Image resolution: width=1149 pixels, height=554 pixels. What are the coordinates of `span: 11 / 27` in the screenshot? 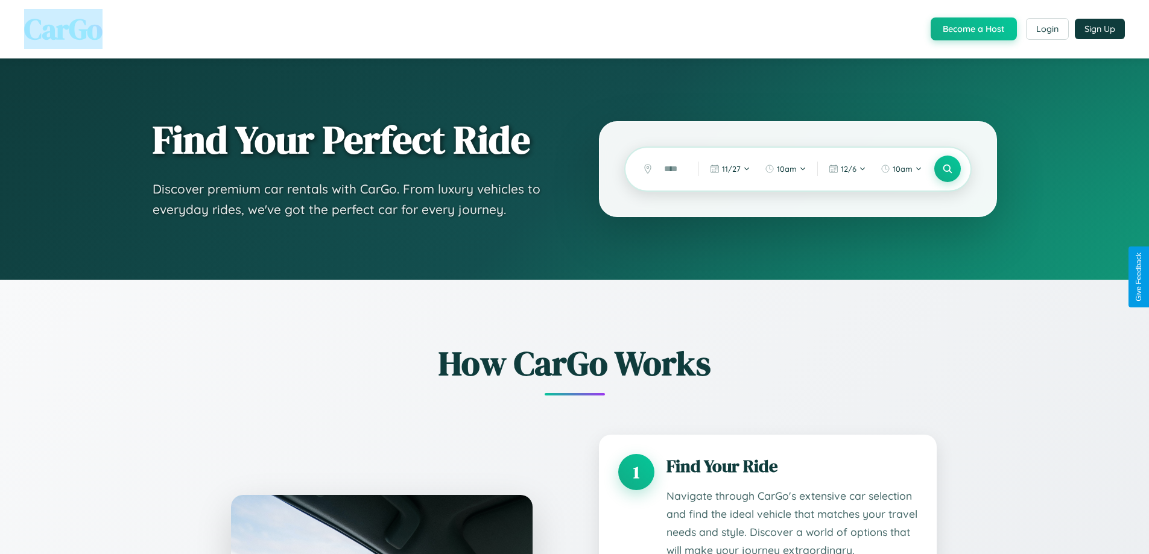 It's located at (731, 169).